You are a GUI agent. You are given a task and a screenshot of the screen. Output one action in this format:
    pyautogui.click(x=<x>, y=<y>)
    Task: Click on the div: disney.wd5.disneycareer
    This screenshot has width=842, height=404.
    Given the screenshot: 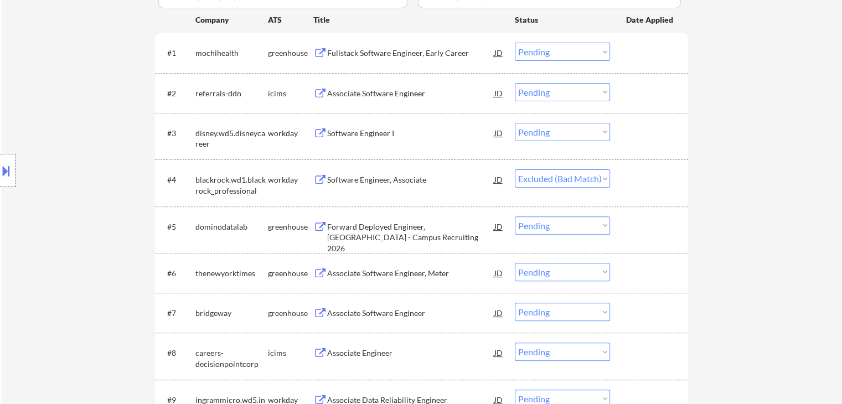 What is the action you would take?
    pyautogui.click(x=231, y=138)
    